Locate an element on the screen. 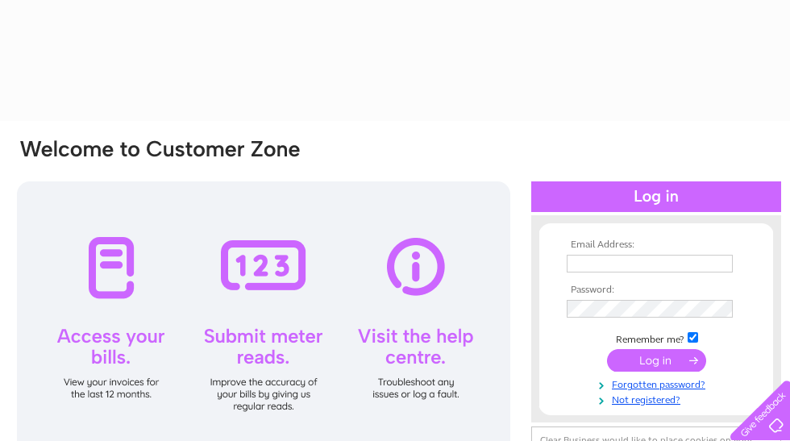 The width and height of the screenshot is (790, 441). td: Remember me? is located at coordinates (657, 338).